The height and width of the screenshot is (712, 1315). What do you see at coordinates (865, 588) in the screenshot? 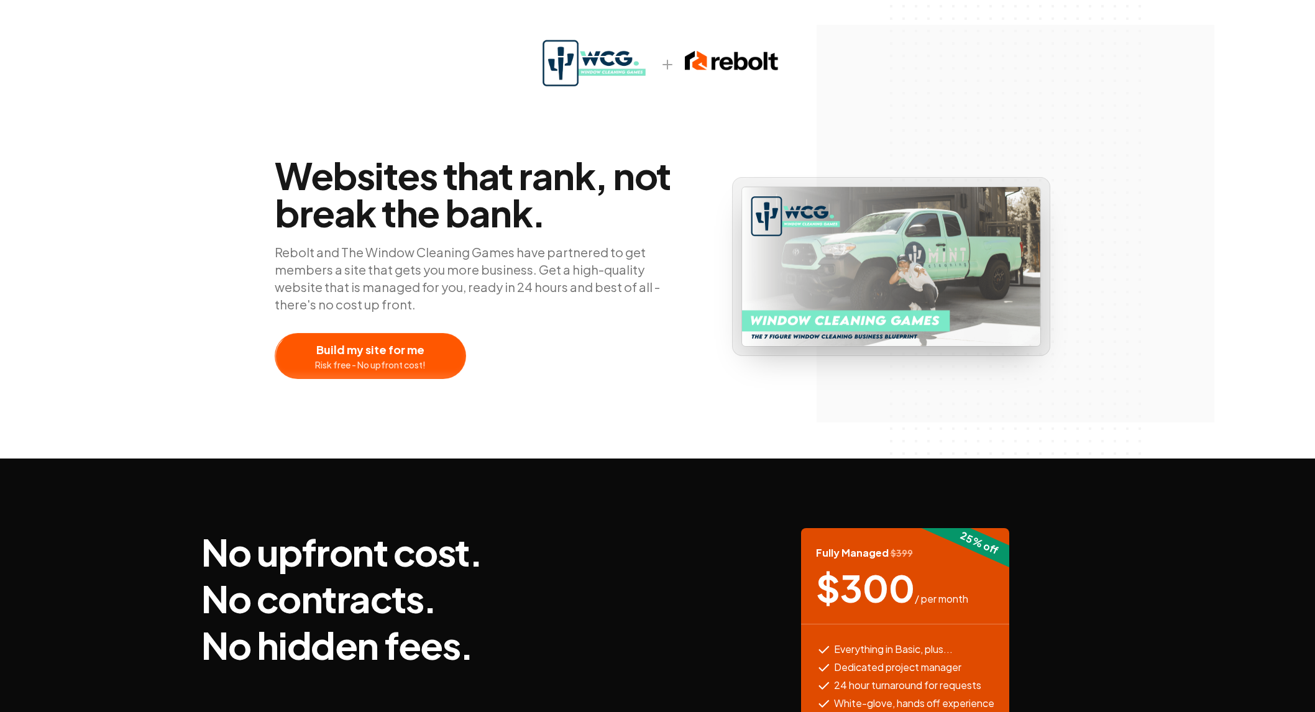
I see `span: $ 300` at bounding box center [865, 588].